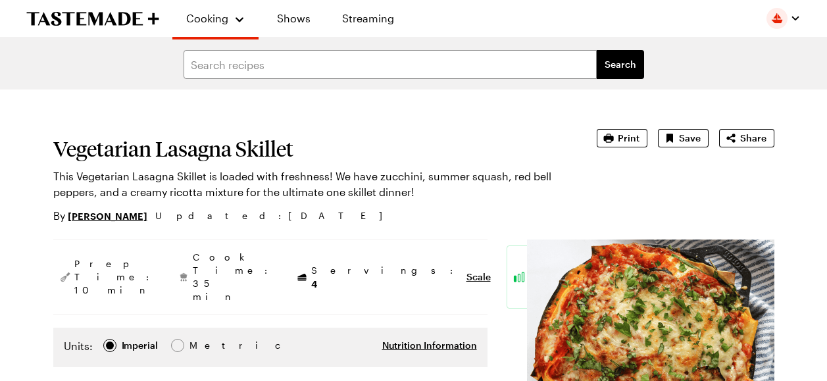  I want to click on h1: Vegetarian Lasagna Skillet, so click(307, 149).